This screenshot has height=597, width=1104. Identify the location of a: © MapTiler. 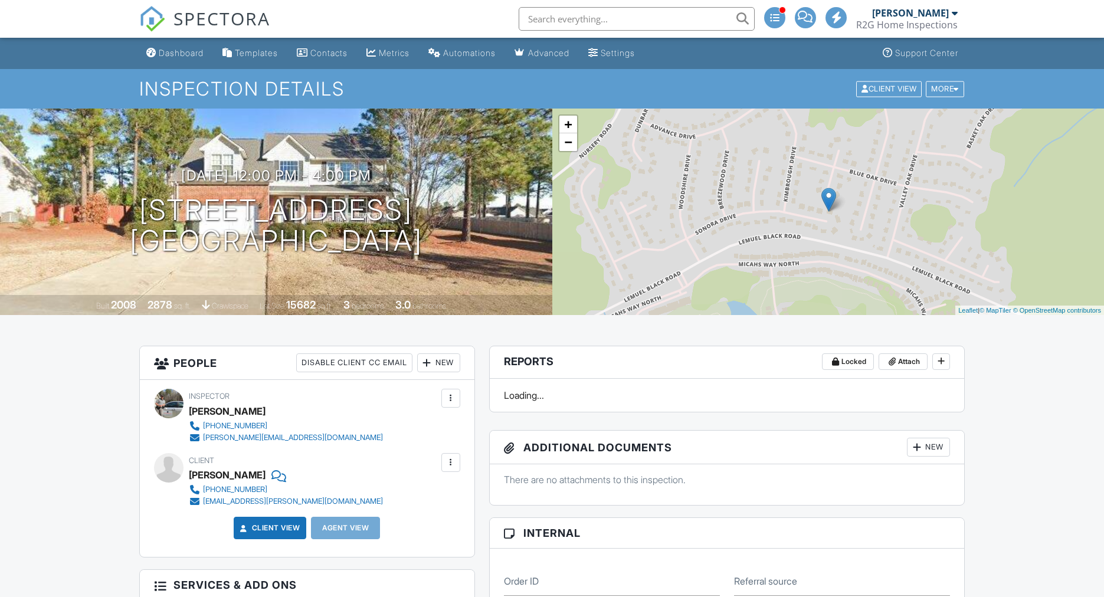
(996, 310).